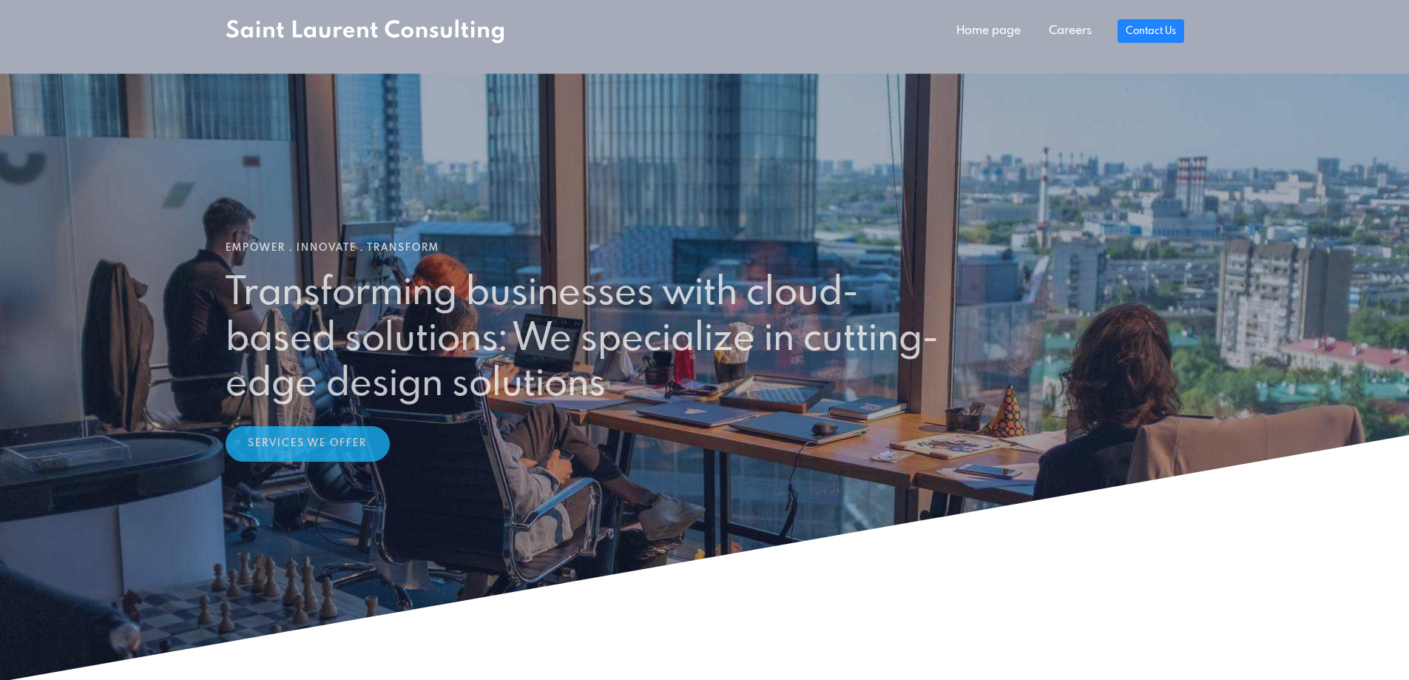  What do you see at coordinates (308, 433) in the screenshot?
I see `a: Services We Offer` at bounding box center [308, 433].